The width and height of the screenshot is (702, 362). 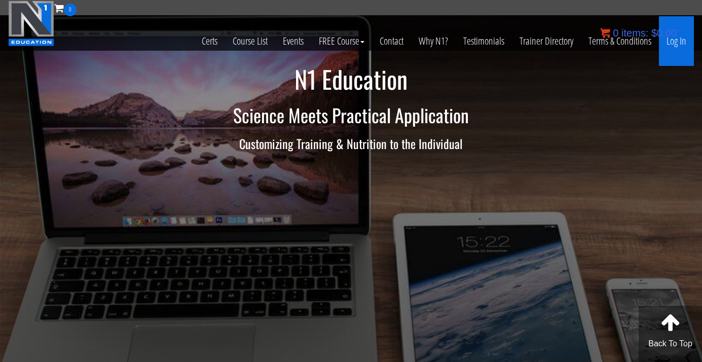 What do you see at coordinates (342, 41) in the screenshot?
I see `a: FREE Course` at bounding box center [342, 41].